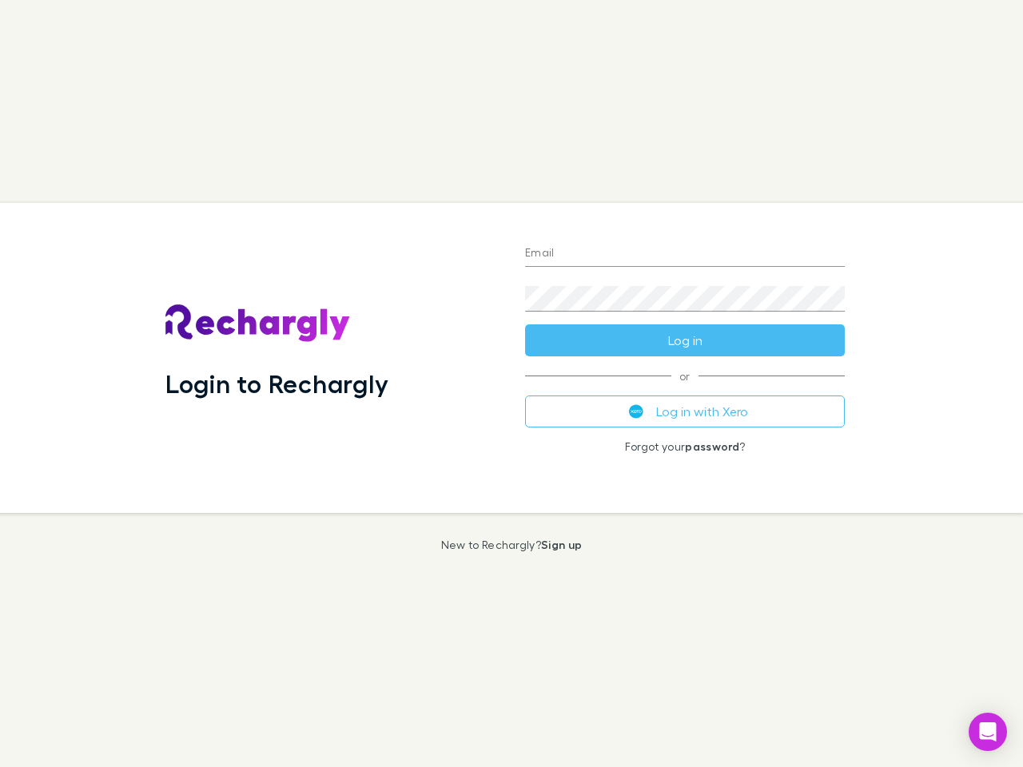  Describe the element at coordinates (277, 384) in the screenshot. I see `h1: Login to Rechargly` at that location.